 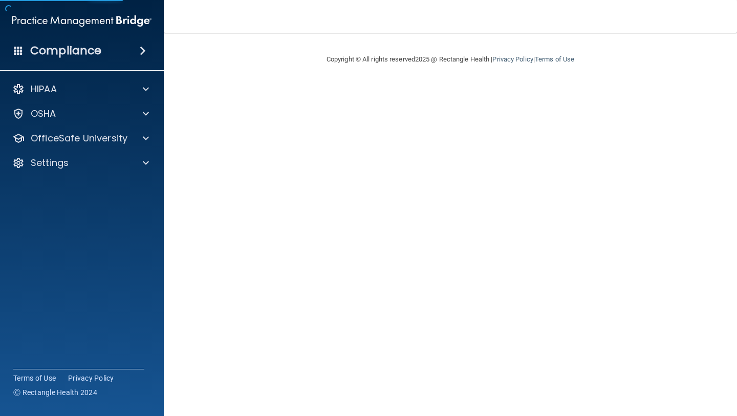 What do you see at coordinates (80, 114) in the screenshot?
I see `a: OSHA` at bounding box center [80, 114].